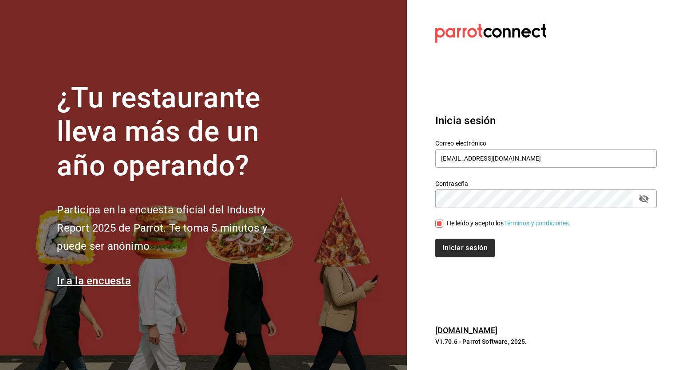 The width and height of the screenshot is (678, 370). I want to click on button: passwordField, so click(644, 199).